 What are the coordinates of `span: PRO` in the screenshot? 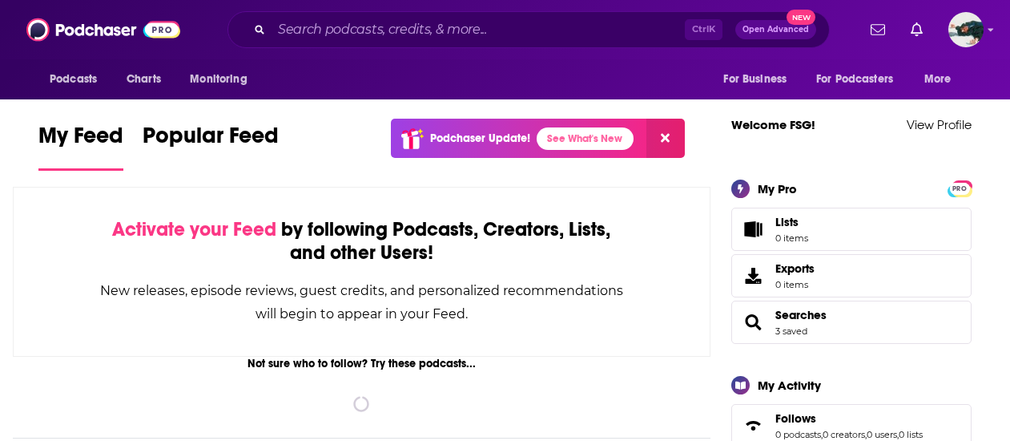 It's located at (960, 188).